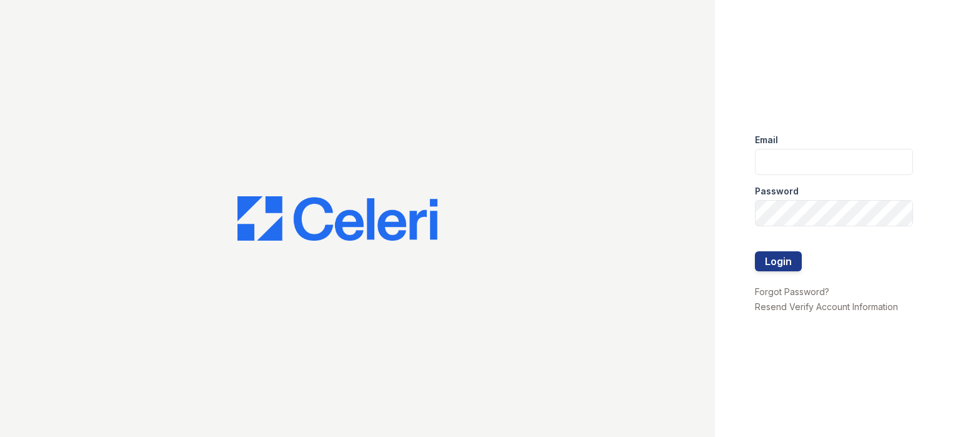  What do you see at coordinates (791, 291) in the screenshot?
I see `a: Forgot Password?` at bounding box center [791, 291].